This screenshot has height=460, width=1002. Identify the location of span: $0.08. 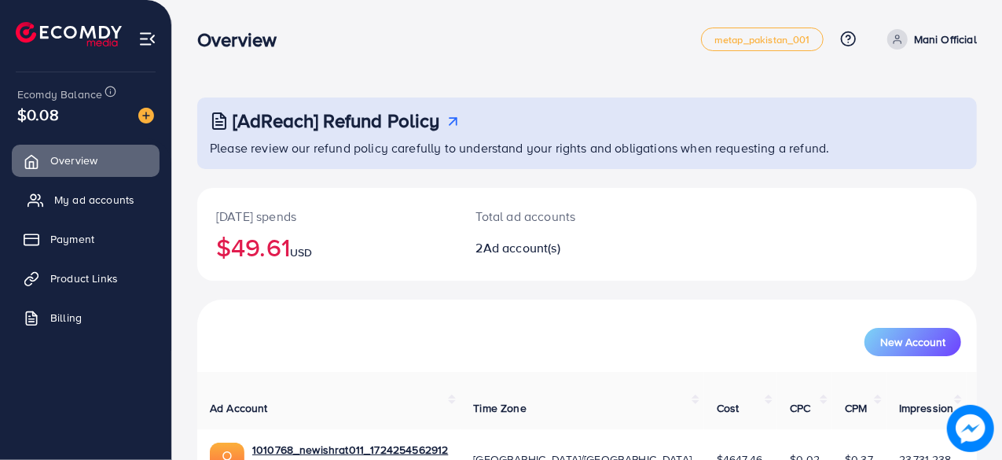
(38, 114).